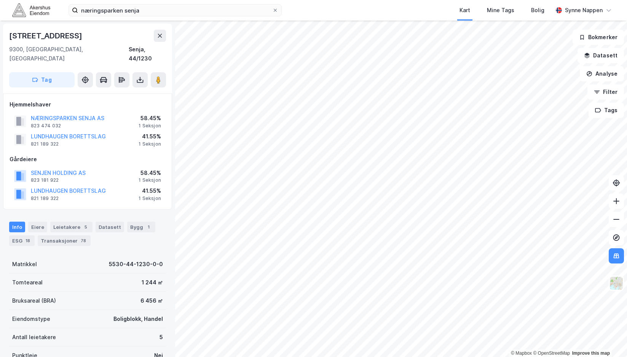 Image resolution: width=627 pixels, height=357 pixels. What do you see at coordinates (46, 126) in the screenshot?
I see `div: 823 474 032` at bounding box center [46, 126].